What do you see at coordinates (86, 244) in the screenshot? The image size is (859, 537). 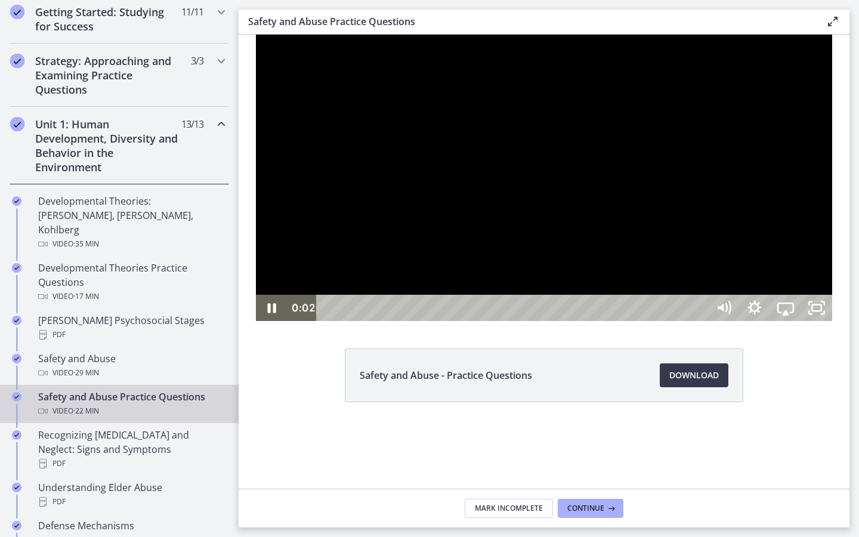 I see `span: · 35 min` at bounding box center [86, 244].